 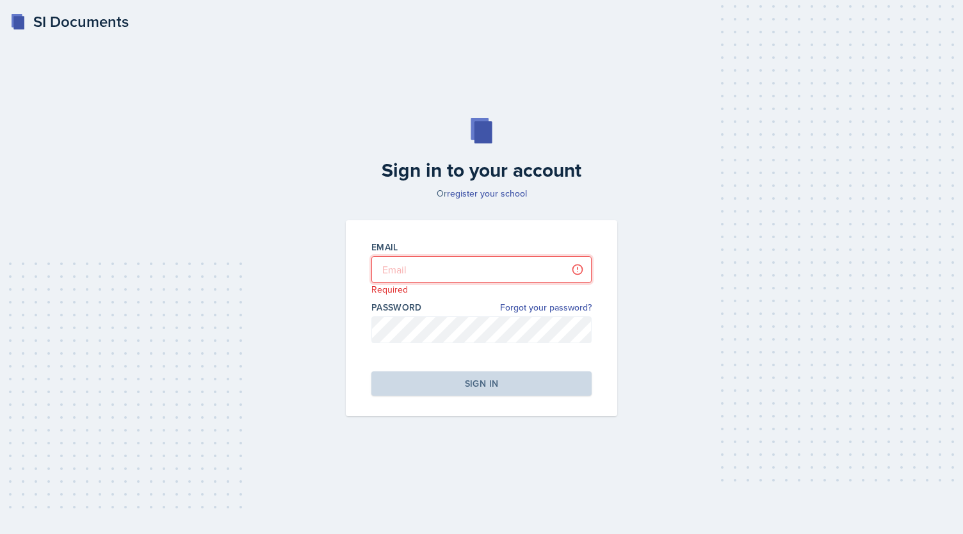 I want to click on input: Email, so click(x=482, y=270).